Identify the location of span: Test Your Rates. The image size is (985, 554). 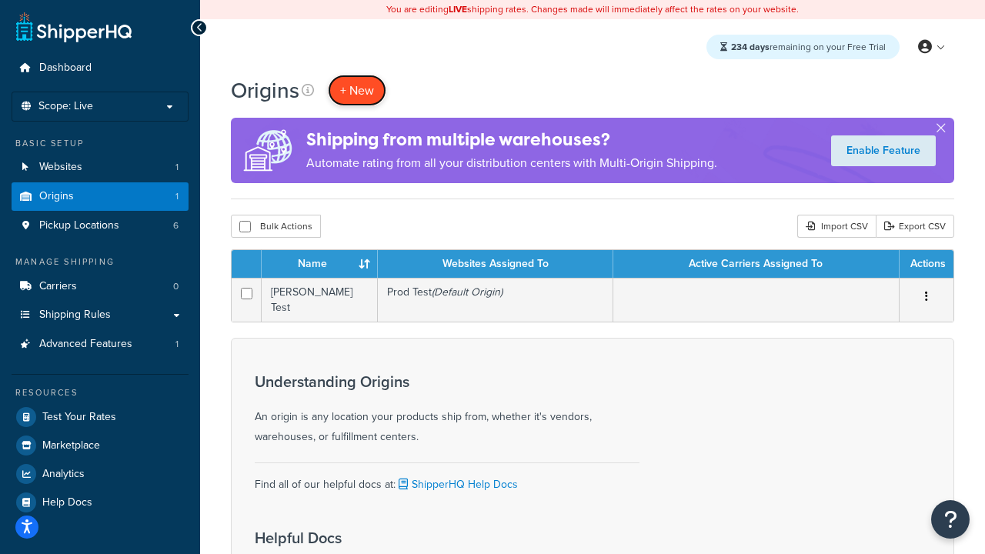
(79, 417).